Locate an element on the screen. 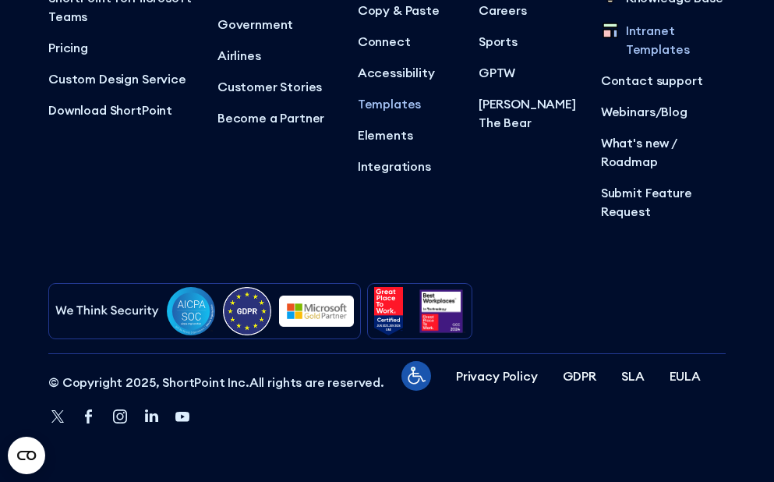 The image size is (774, 482). p: EULA is located at coordinates (685, 376).